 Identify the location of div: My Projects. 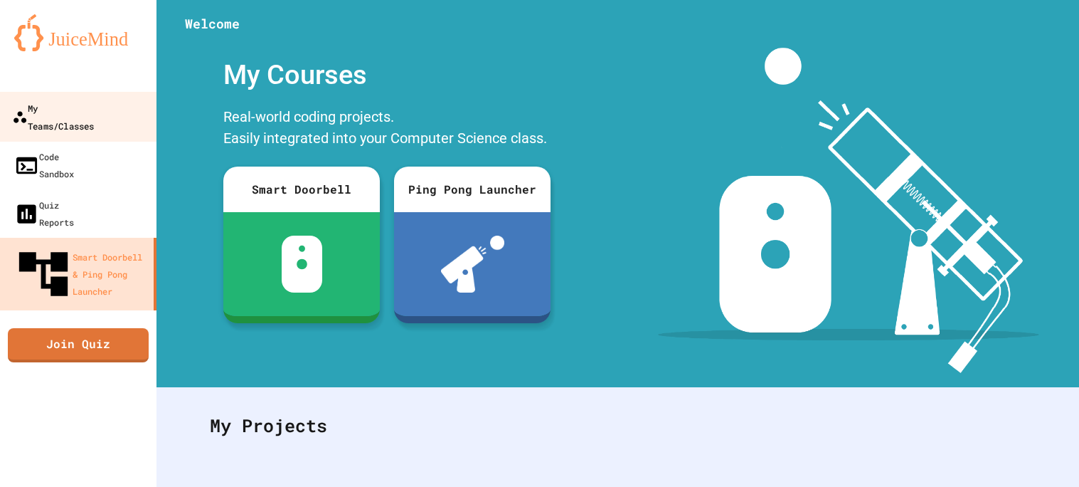
(618, 425).